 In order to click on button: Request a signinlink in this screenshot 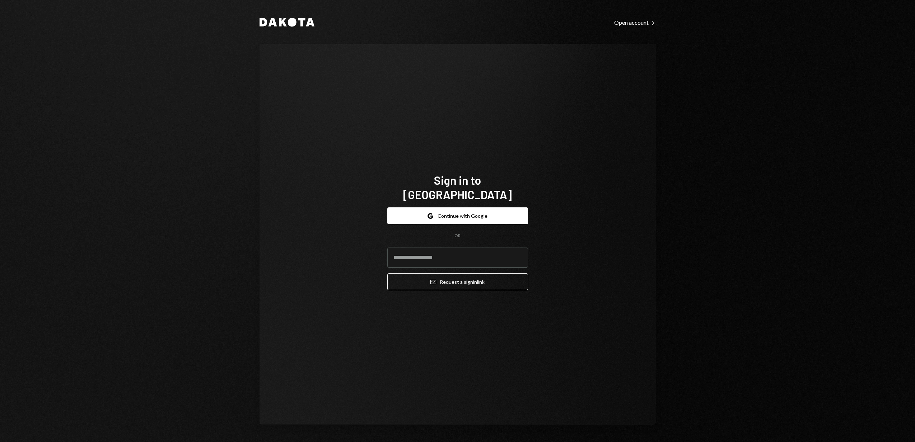, I will do `click(458, 282)`.